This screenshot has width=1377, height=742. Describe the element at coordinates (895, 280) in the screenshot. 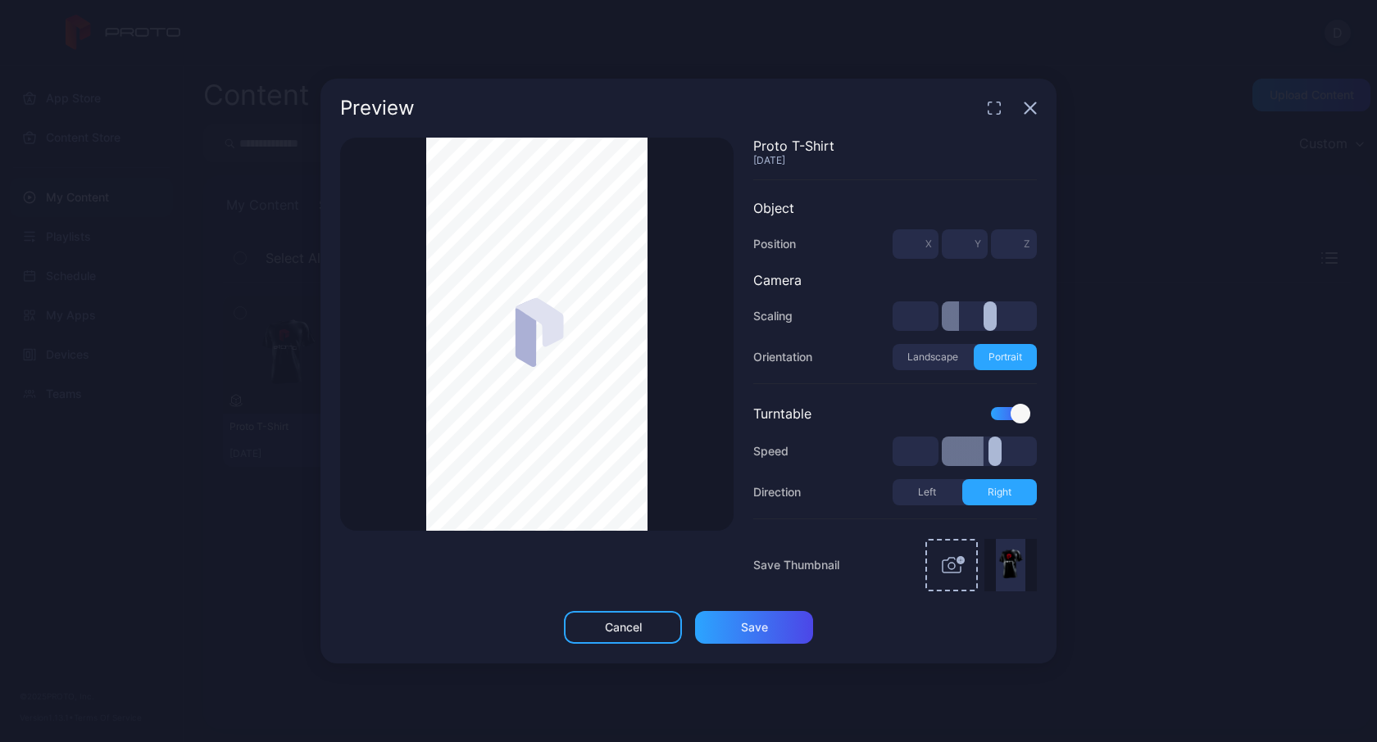

I see `div: Camera` at that location.